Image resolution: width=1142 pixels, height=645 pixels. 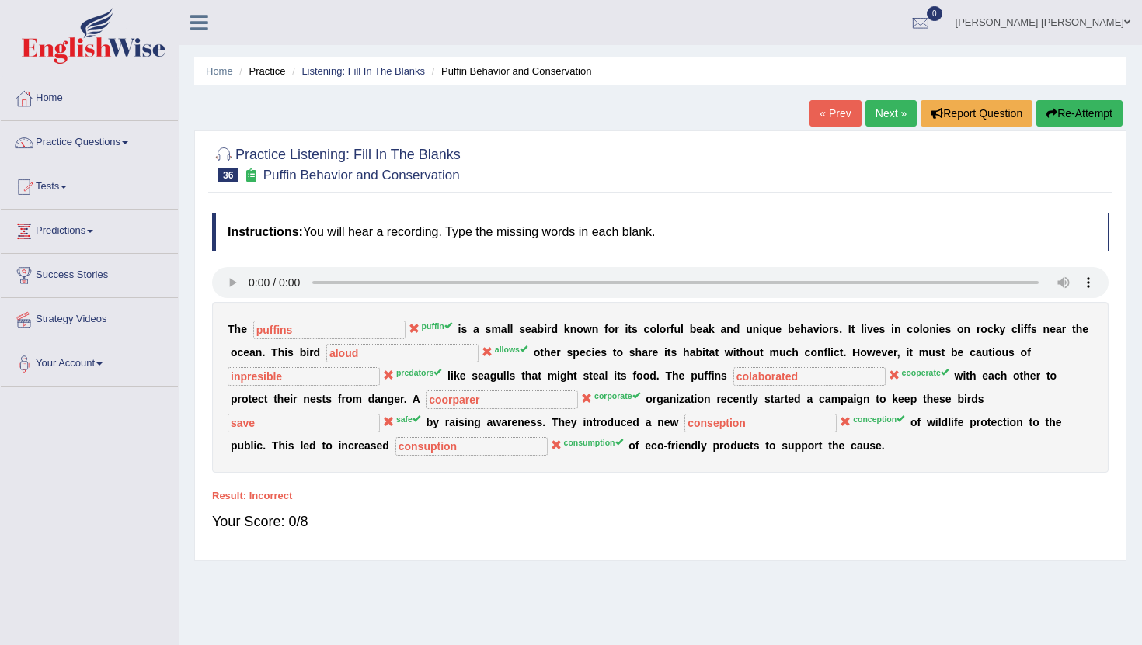 I want to click on a: Practice Questions, so click(x=89, y=141).